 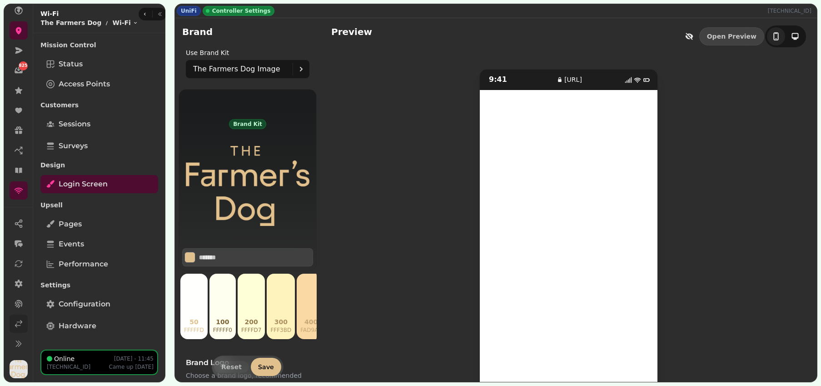 What do you see at coordinates (231, 367) in the screenshot?
I see `span: Reset` at bounding box center [231, 367].